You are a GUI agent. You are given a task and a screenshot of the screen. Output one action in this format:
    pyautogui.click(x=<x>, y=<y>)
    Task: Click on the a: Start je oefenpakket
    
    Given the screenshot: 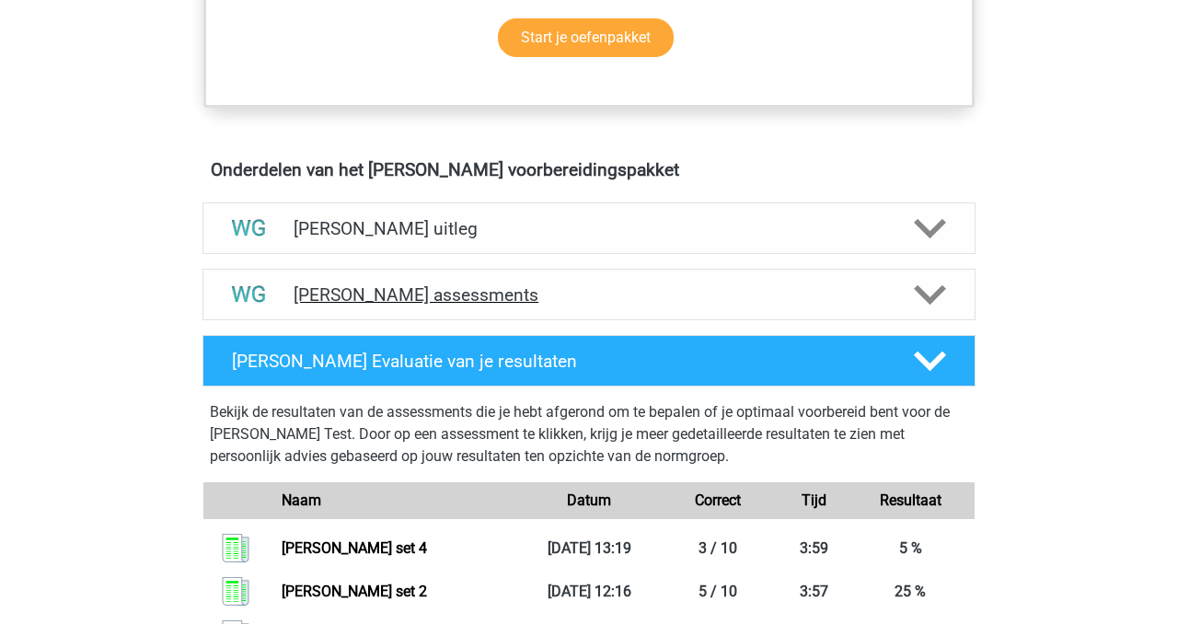 What is the action you would take?
    pyautogui.click(x=585, y=38)
    